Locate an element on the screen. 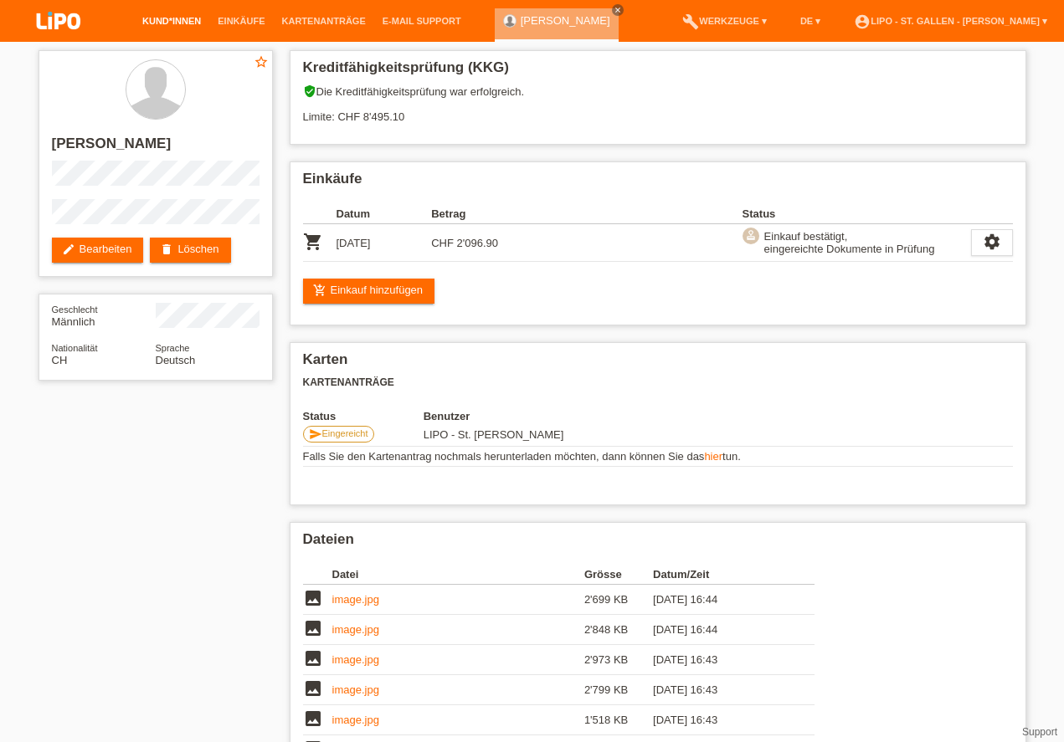 The height and width of the screenshot is (742, 1064). a: editBearbeiten is located at coordinates (98, 250).